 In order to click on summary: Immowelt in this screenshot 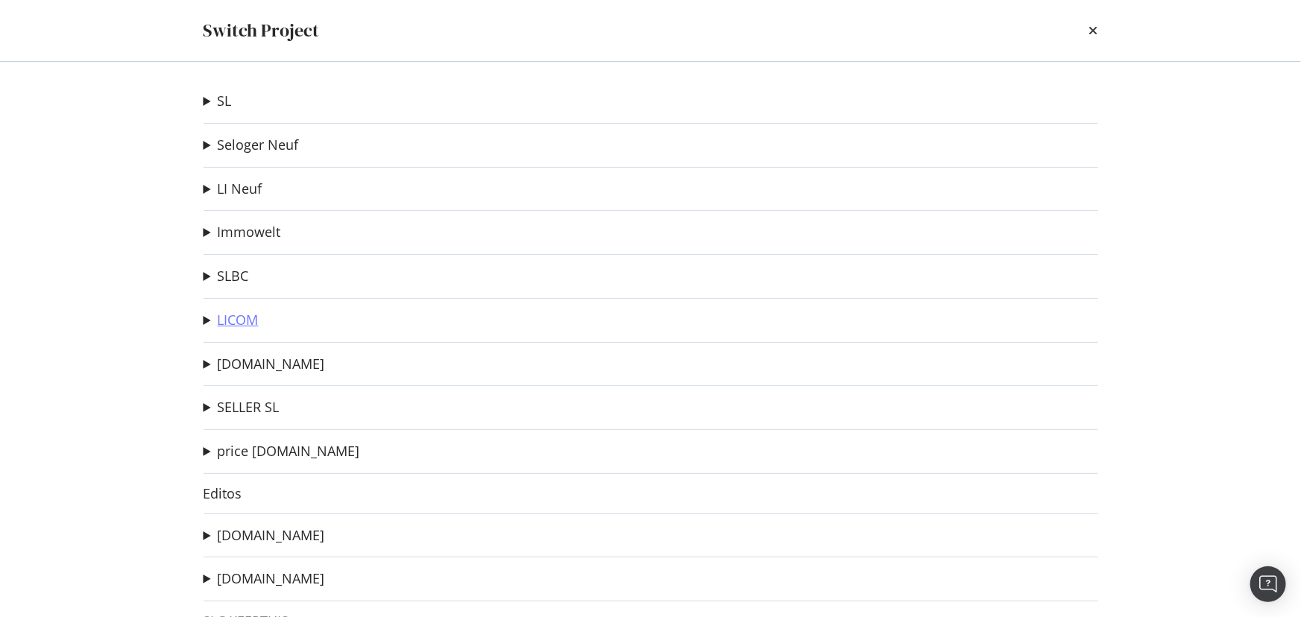, I will do `click(242, 233)`.